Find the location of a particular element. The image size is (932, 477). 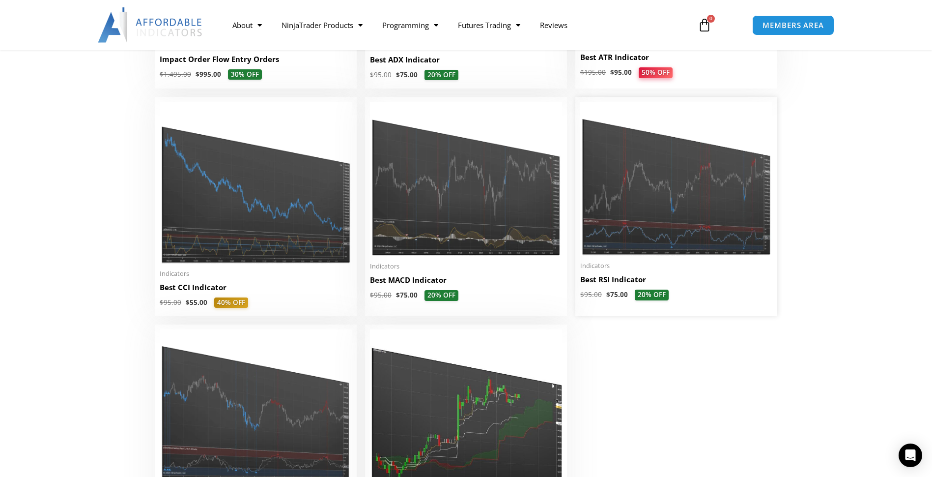

a: Best ATR Indicator is located at coordinates (676, 59).